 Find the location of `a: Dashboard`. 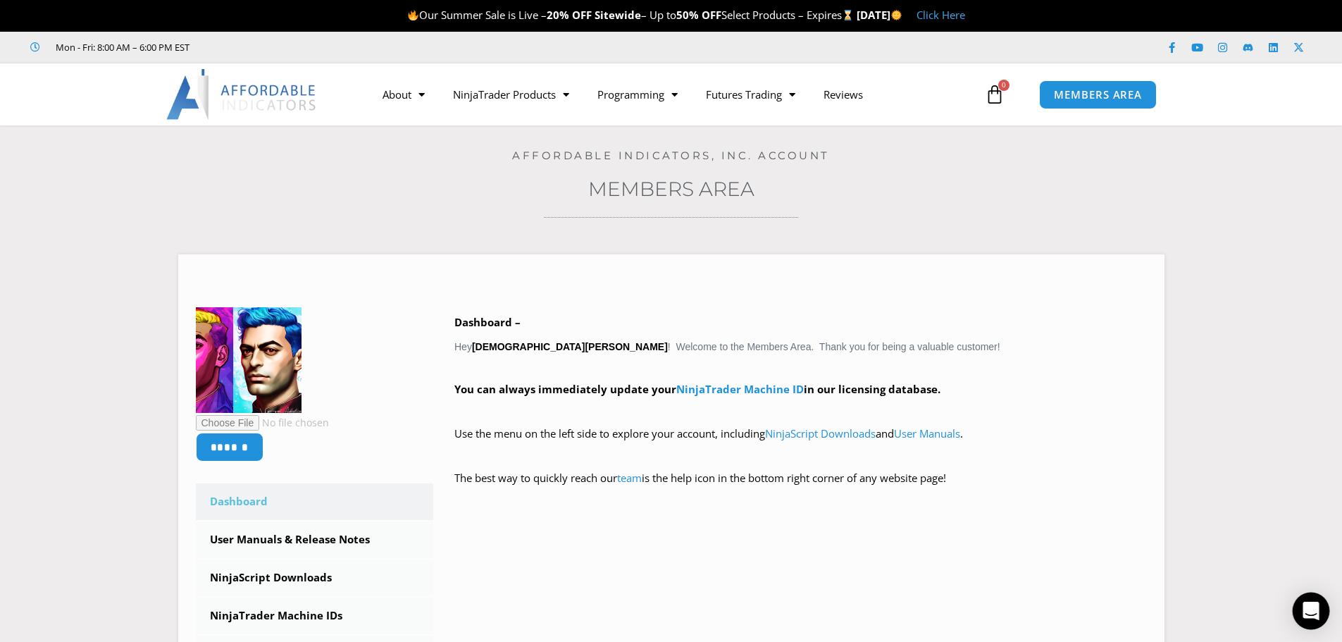

a: Dashboard is located at coordinates (315, 502).